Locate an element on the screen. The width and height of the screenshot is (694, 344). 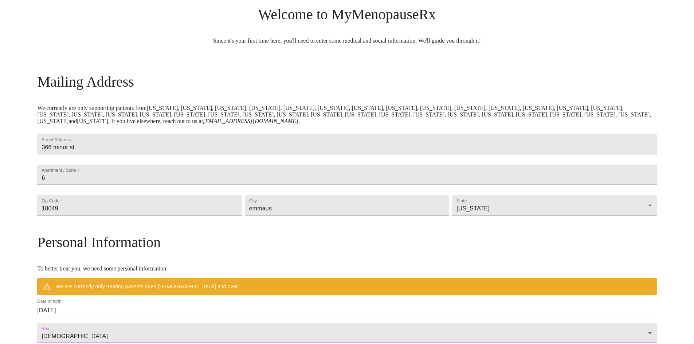
h3: Mailing Address is located at coordinates (347, 82).